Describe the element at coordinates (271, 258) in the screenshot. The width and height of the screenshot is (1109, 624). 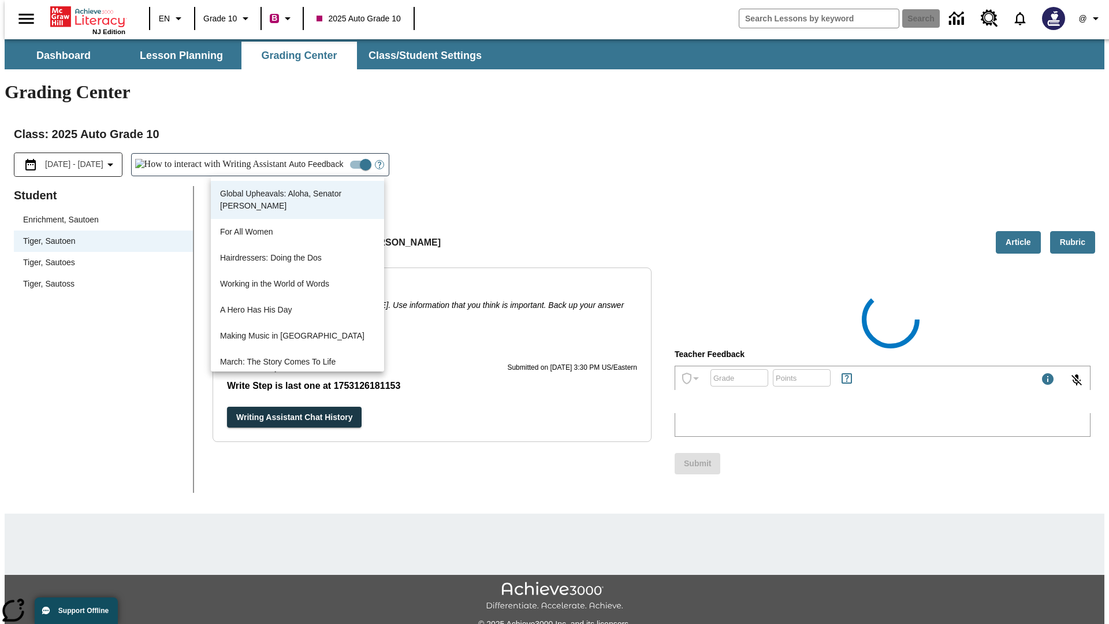
I see `p: Hairdressers: Doing the Dos` at that location.